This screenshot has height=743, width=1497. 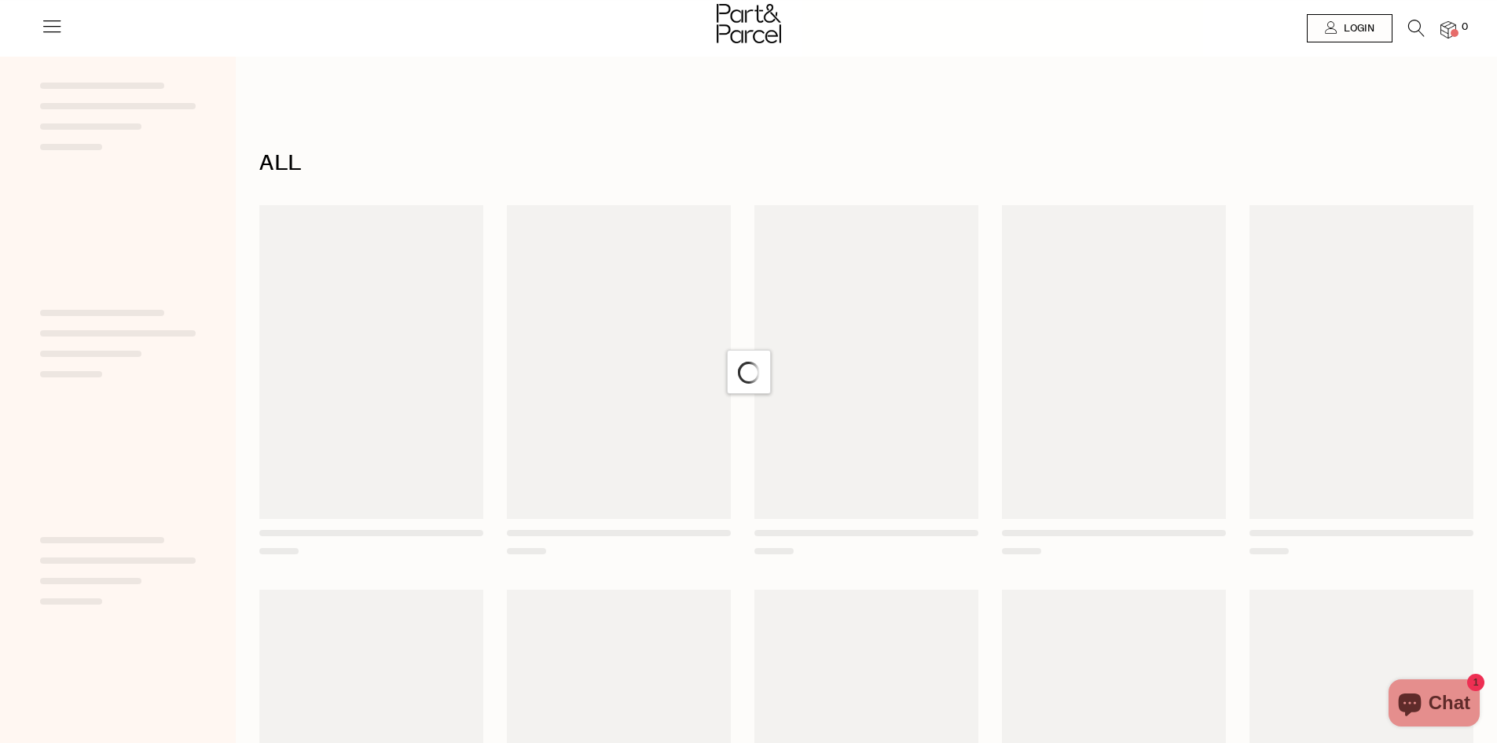 What do you see at coordinates (749, 24) in the screenshot?
I see `img: Part&Parcel` at bounding box center [749, 24].